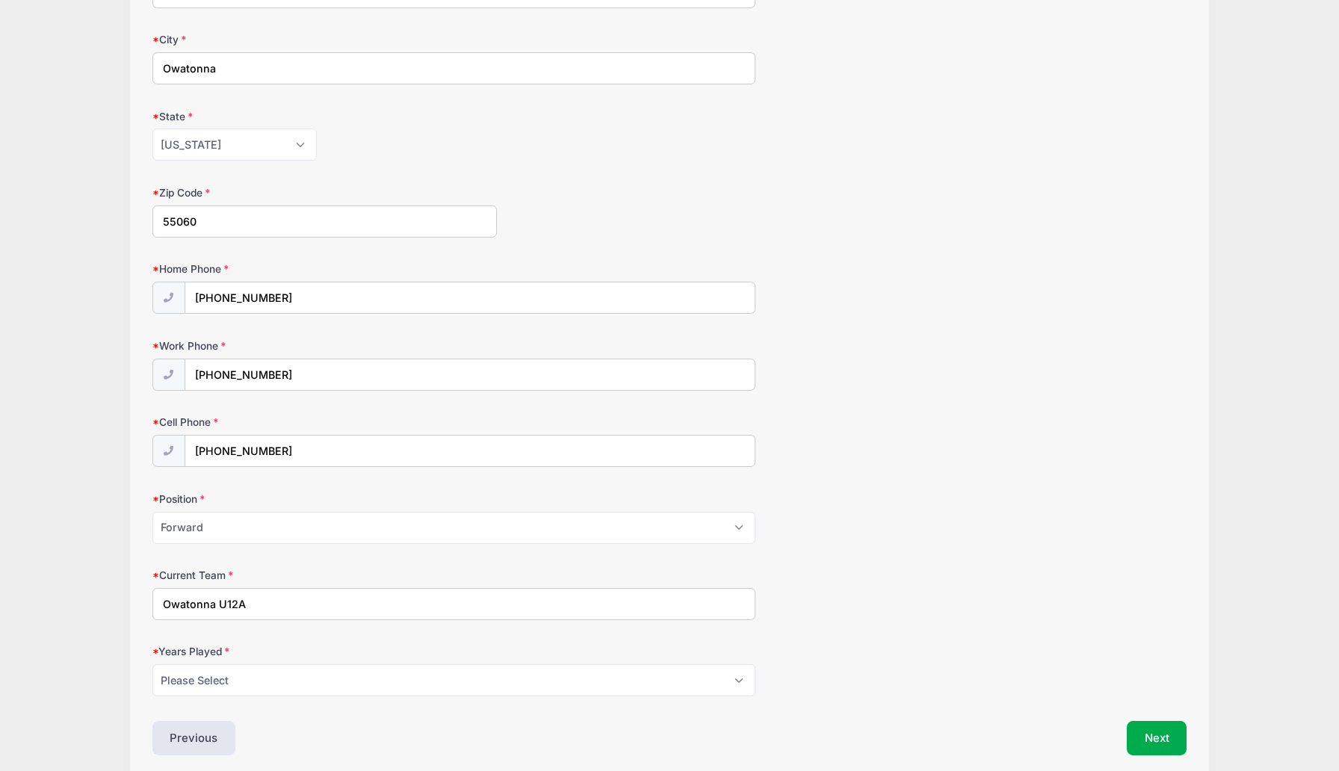  Describe the element at coordinates (194, 738) in the screenshot. I see `button: Previous` at that location.